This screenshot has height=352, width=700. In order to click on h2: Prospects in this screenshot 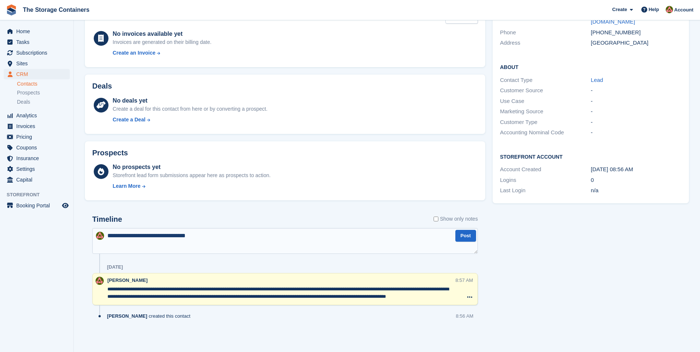, I will do `click(110, 153)`.